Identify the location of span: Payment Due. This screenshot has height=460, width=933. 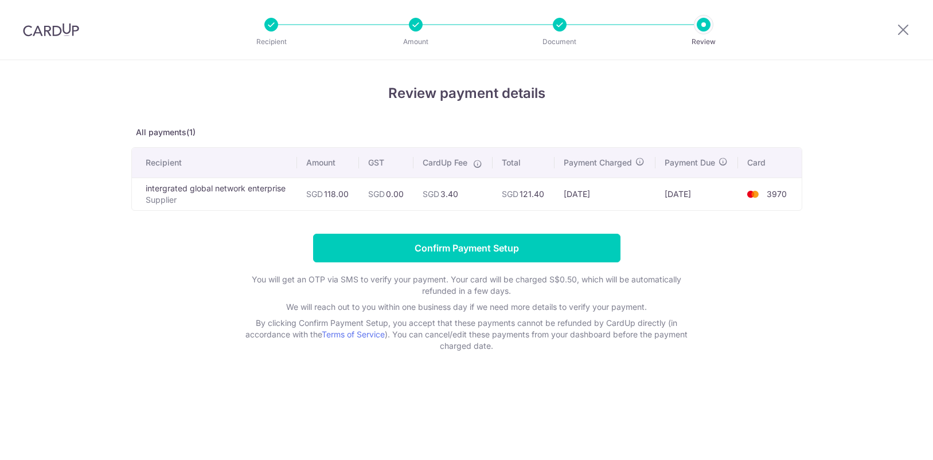
(690, 163).